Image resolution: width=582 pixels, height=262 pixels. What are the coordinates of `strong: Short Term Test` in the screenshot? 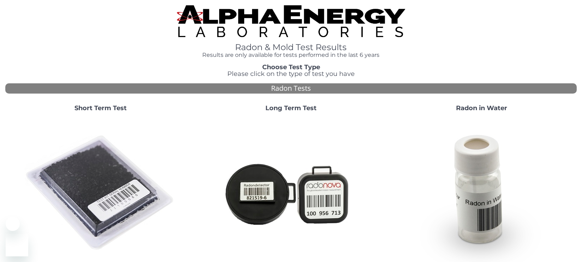 It's located at (101, 108).